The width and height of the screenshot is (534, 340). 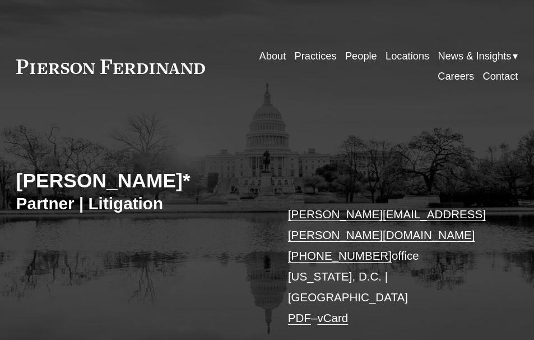 I want to click on span: News & Insights, so click(x=474, y=56).